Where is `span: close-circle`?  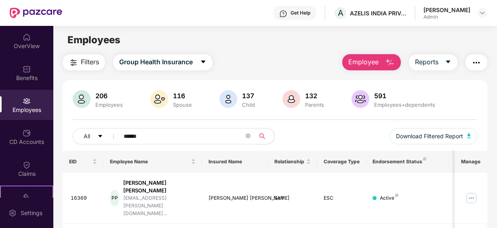
span: close-circle is located at coordinates (248, 136).